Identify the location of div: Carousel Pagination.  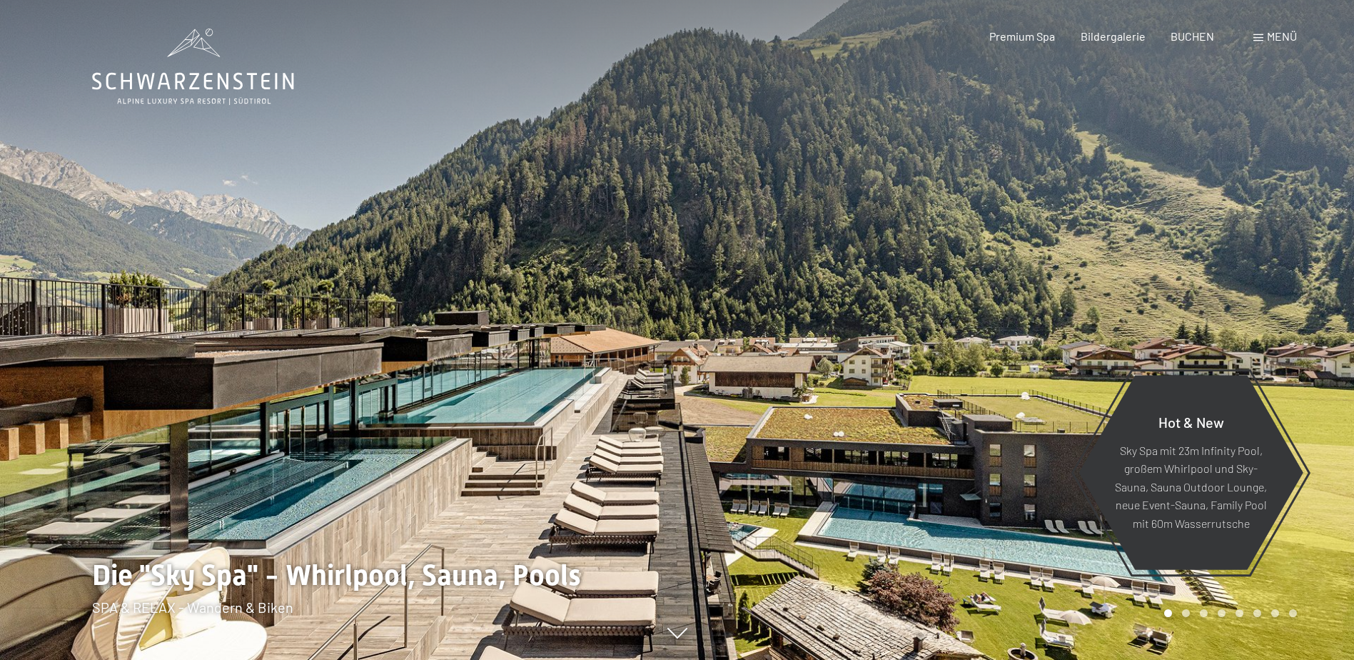
(1228, 613).